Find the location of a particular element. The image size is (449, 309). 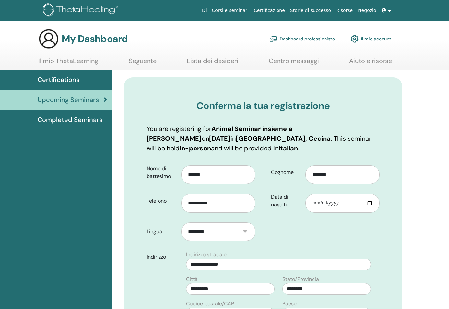

a: Lista dei desideri is located at coordinates (212, 63).